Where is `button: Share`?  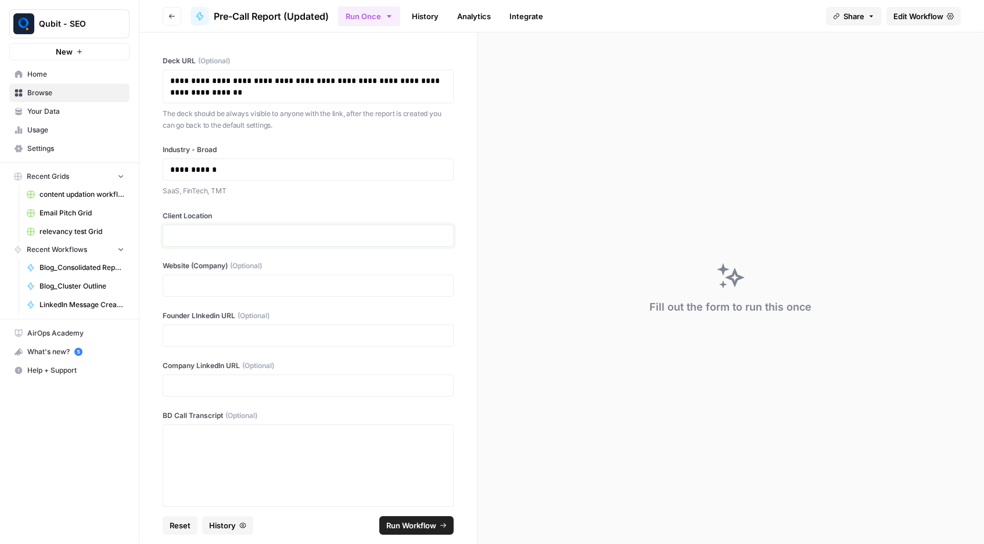 button: Share is located at coordinates (854, 16).